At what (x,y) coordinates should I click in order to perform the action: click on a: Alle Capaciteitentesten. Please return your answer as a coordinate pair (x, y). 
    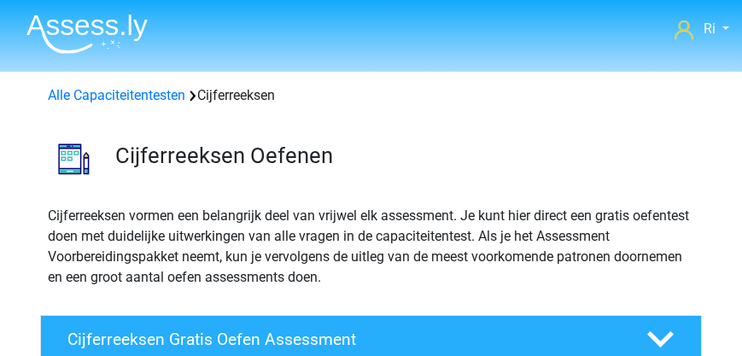
    Looking at the image, I should click on (116, 95).